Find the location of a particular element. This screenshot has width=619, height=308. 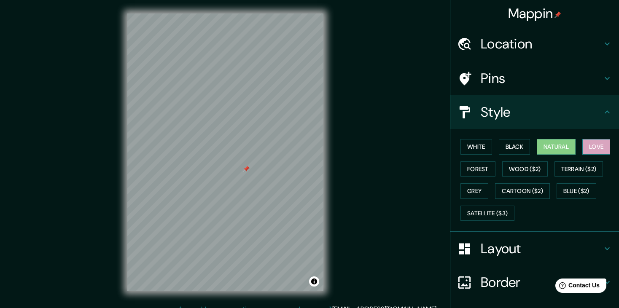

button: Cartoon ($2) is located at coordinates (523, 191).